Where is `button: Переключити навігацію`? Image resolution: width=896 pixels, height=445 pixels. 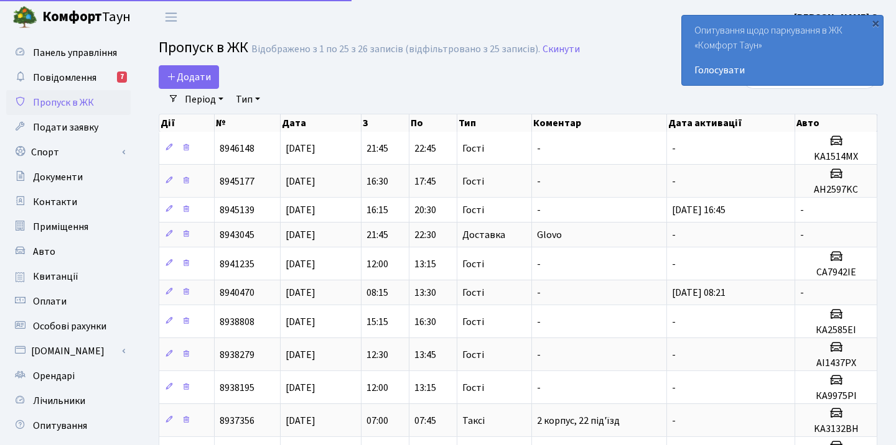 button: Переключити навігацію is located at coordinates (171, 17).